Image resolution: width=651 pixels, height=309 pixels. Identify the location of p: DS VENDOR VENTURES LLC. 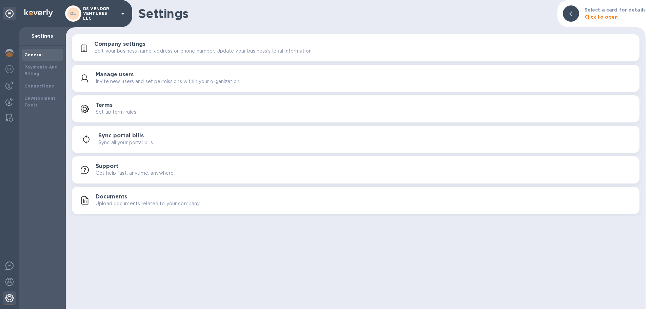
(100, 14).